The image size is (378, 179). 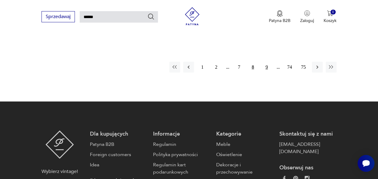 I want to click on a: Regulamin kart podarunkowych, so click(x=182, y=168).